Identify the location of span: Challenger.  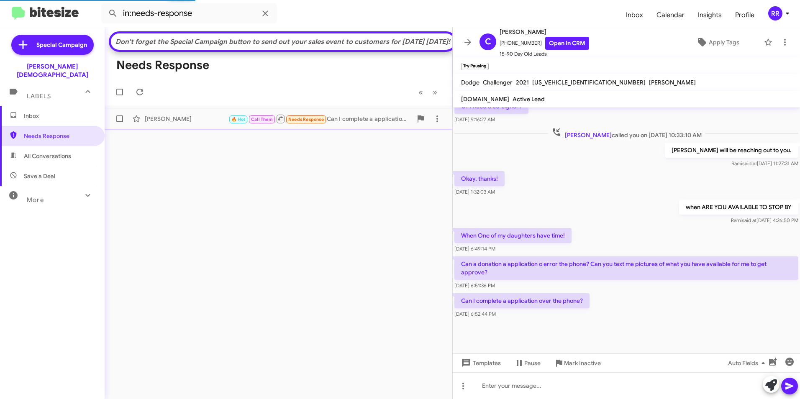
(497, 82).